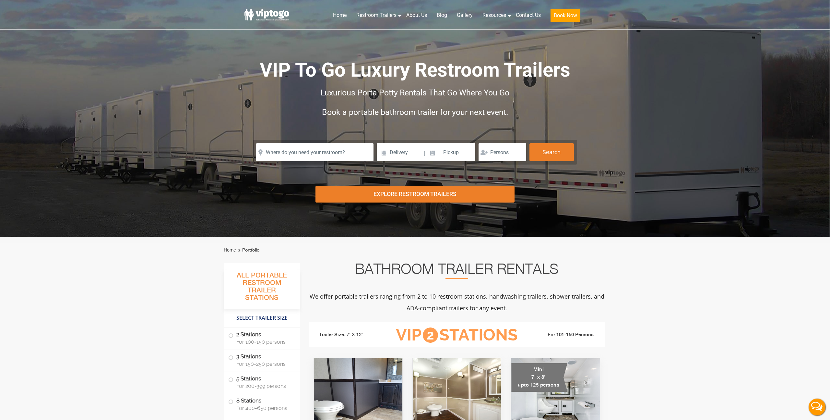 The width and height of the screenshot is (830, 420). Describe the element at coordinates (264, 386) in the screenshot. I see `span: For 200-399 persons` at that location.